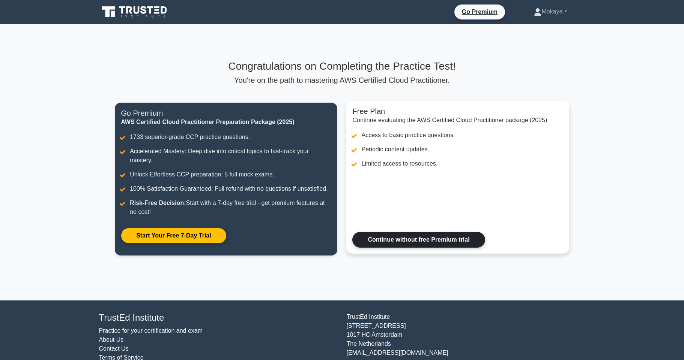 The image size is (684, 360). What do you see at coordinates (418, 240) in the screenshot?
I see `a: Continue without free Premium trial` at bounding box center [418, 240].